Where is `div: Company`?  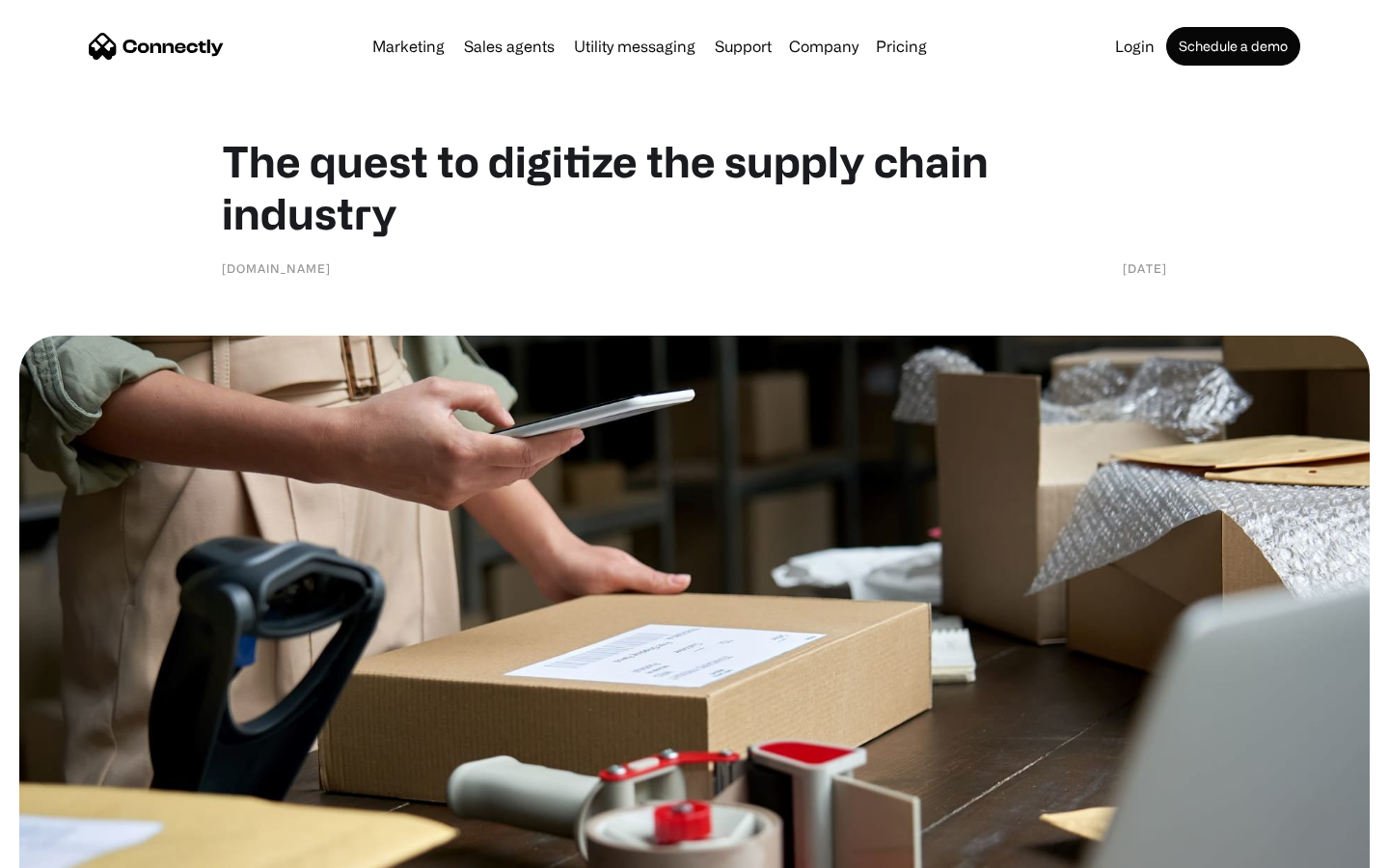 div: Company is located at coordinates (824, 46).